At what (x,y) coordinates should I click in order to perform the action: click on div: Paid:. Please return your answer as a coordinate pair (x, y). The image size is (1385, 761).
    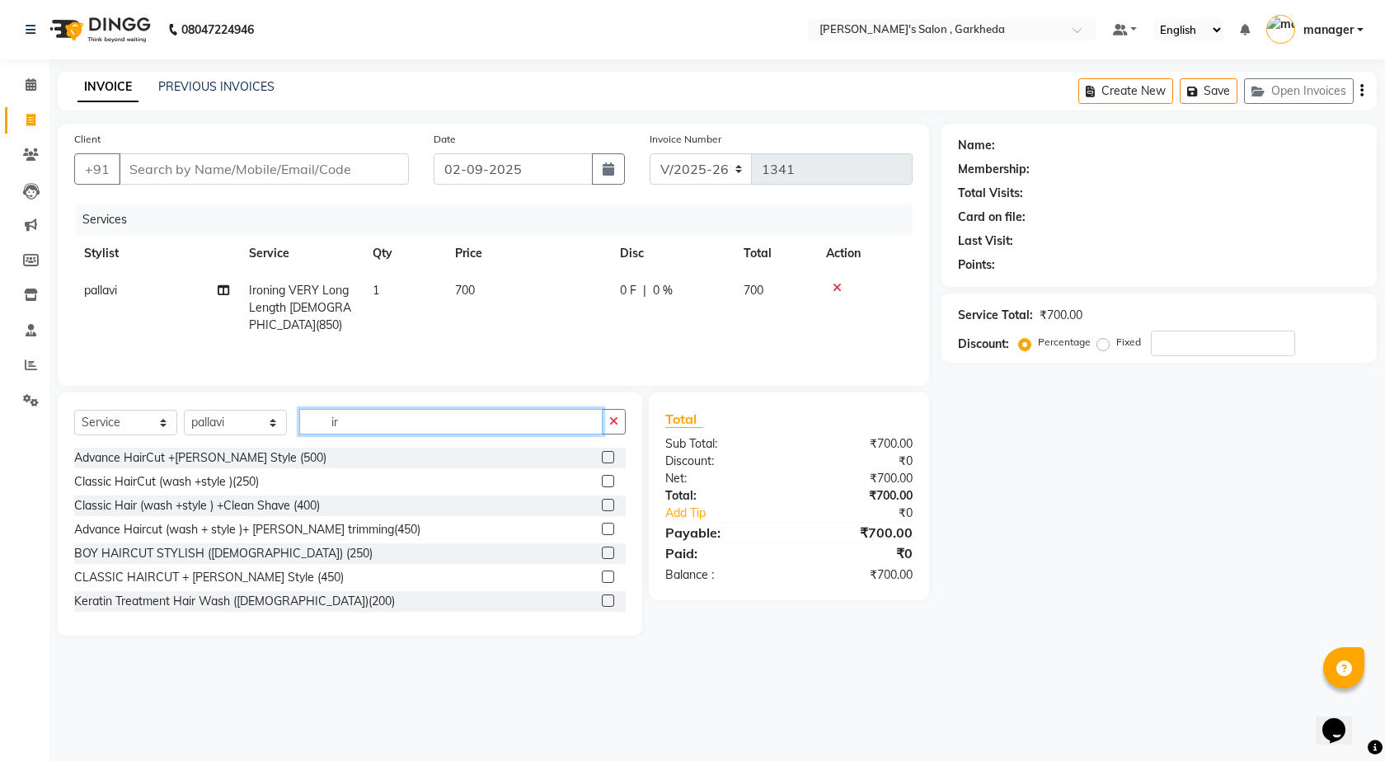
    Looking at the image, I should click on (720, 553).